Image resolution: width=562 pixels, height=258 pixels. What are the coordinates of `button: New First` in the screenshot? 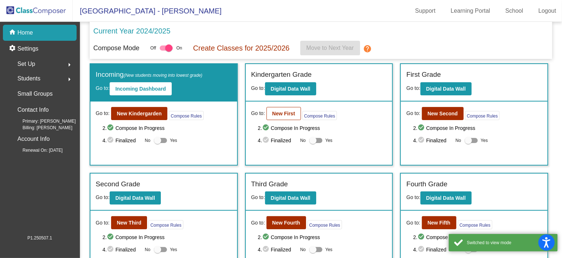 It's located at (284, 113).